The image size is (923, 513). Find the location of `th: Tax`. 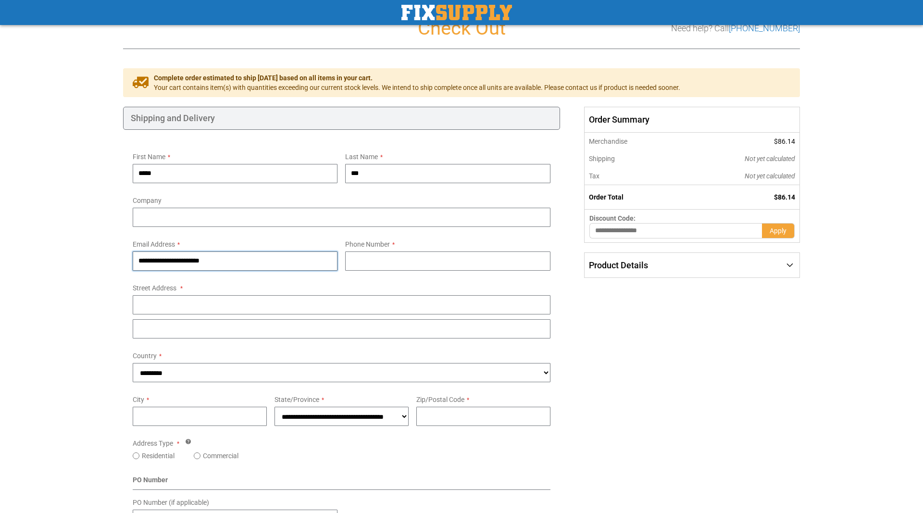

th: Tax is located at coordinates (632, 176).